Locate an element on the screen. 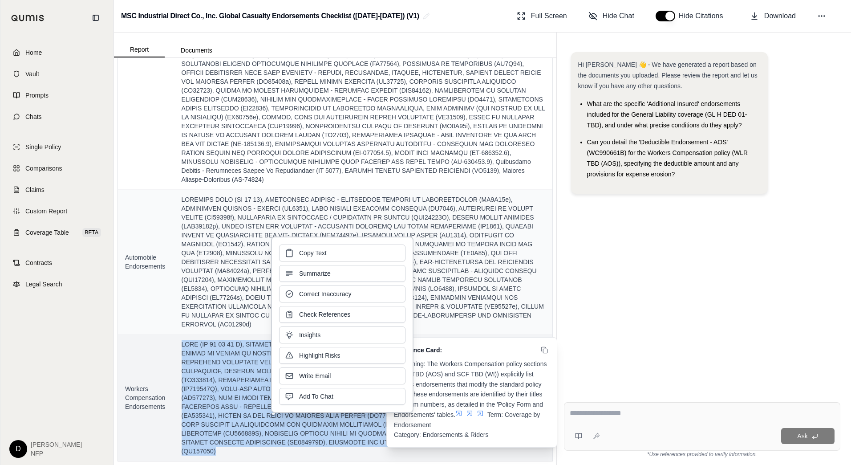  span: Reasoning: The Workers Compensation policy sections (WLR TBD (AOS) and SCF TBD (WI)) explicitly l... is located at coordinates (471, 389).